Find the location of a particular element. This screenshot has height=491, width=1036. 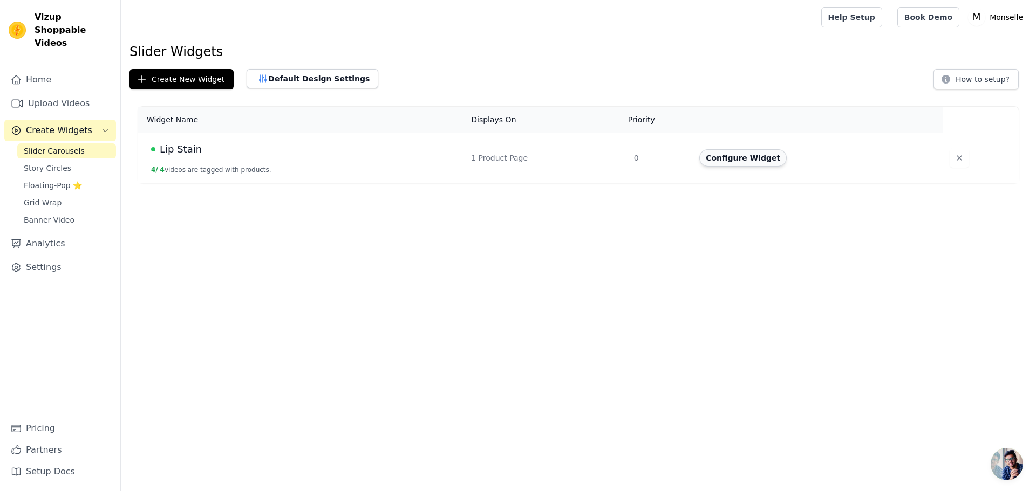

div: 1 Product Page is located at coordinates (546, 158).